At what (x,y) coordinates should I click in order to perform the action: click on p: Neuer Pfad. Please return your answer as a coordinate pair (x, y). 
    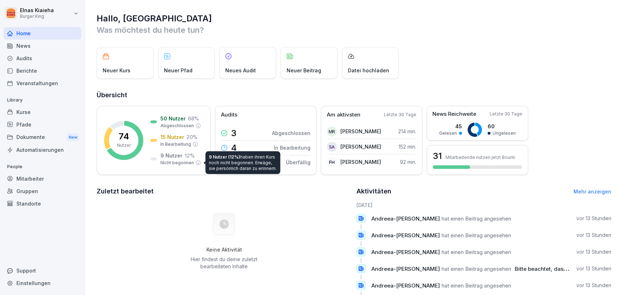
    Looking at the image, I should click on (178, 70).